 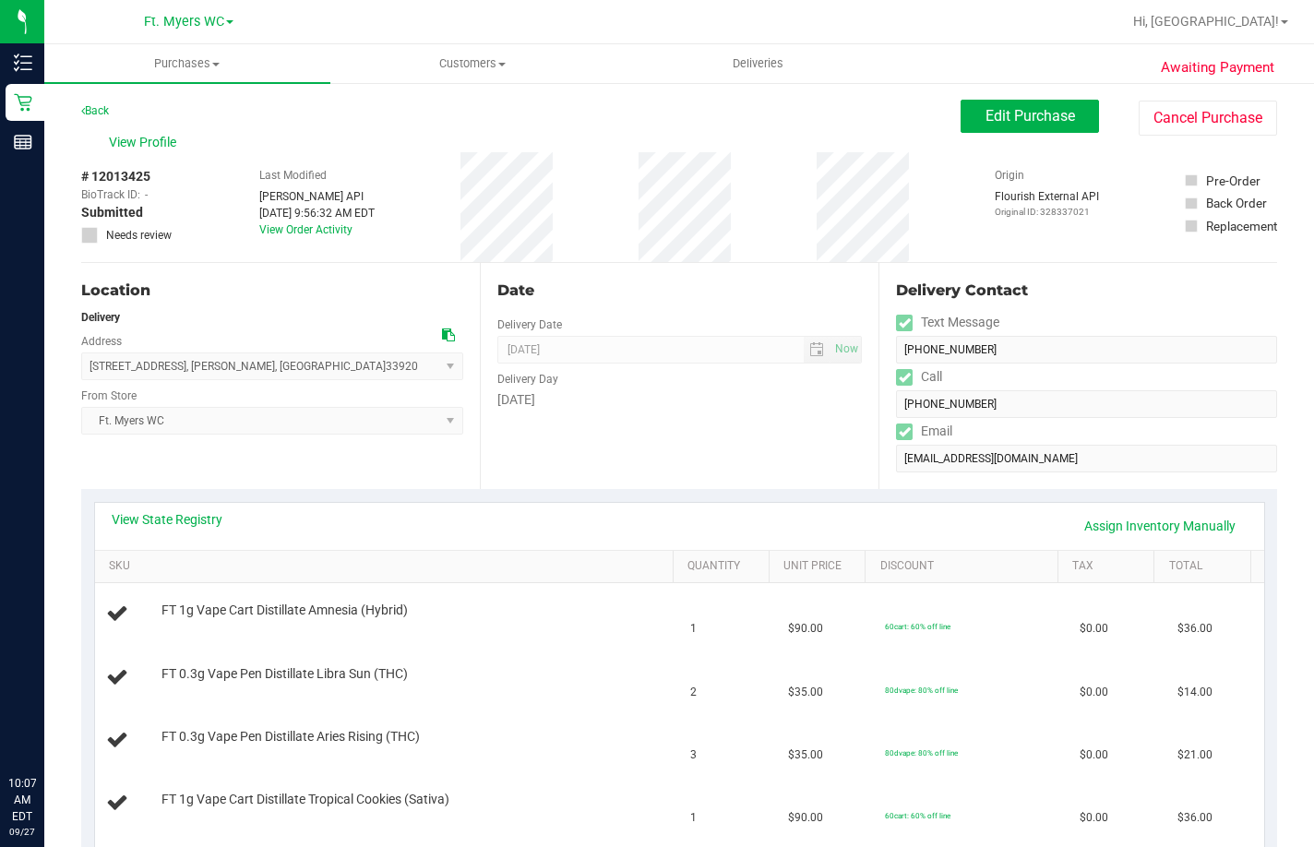 I want to click on span: FT 1g Vape Cart Distillate Amnesia (Hybrid), so click(x=284, y=610).